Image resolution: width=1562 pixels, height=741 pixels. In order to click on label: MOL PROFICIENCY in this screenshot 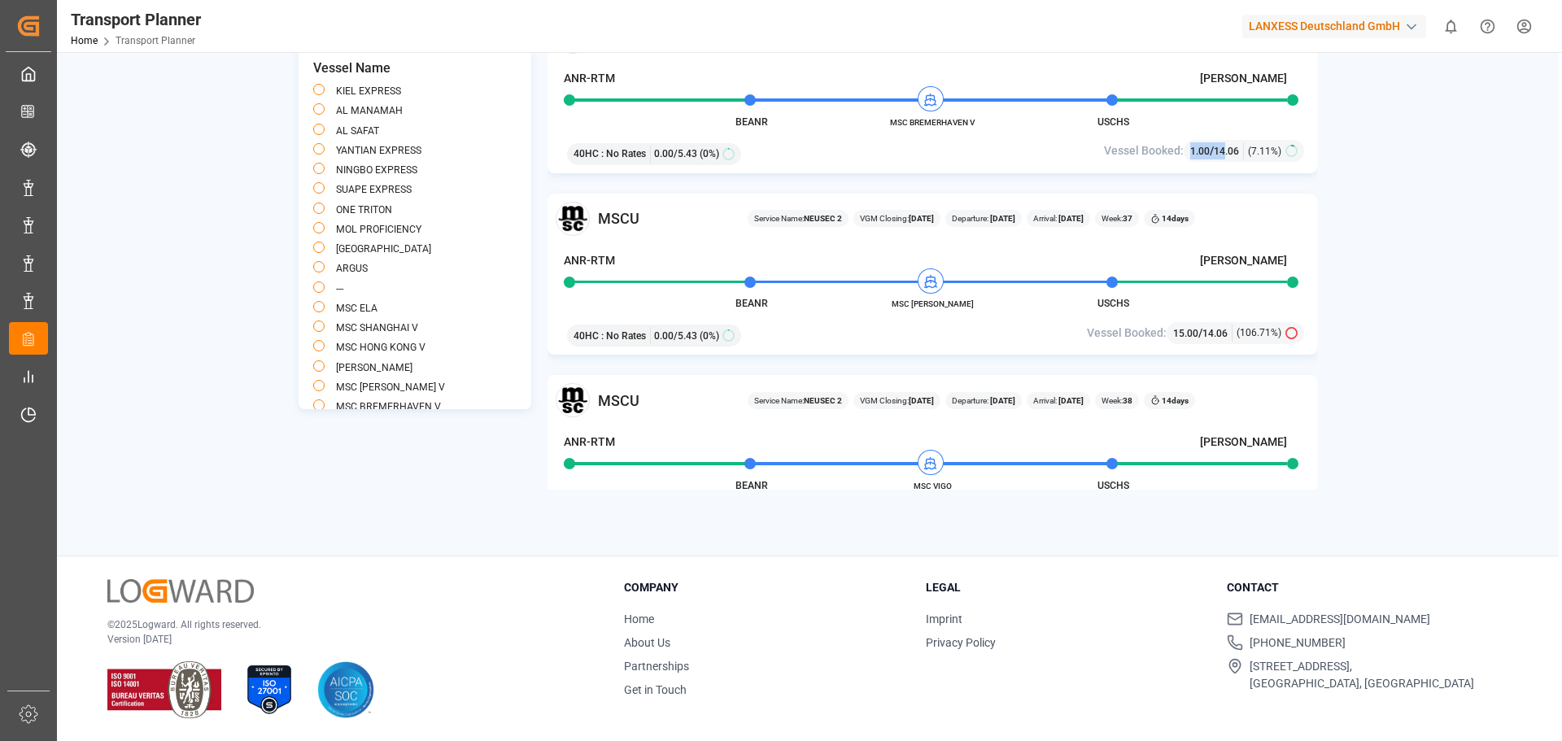, I will do `click(378, 229)`.